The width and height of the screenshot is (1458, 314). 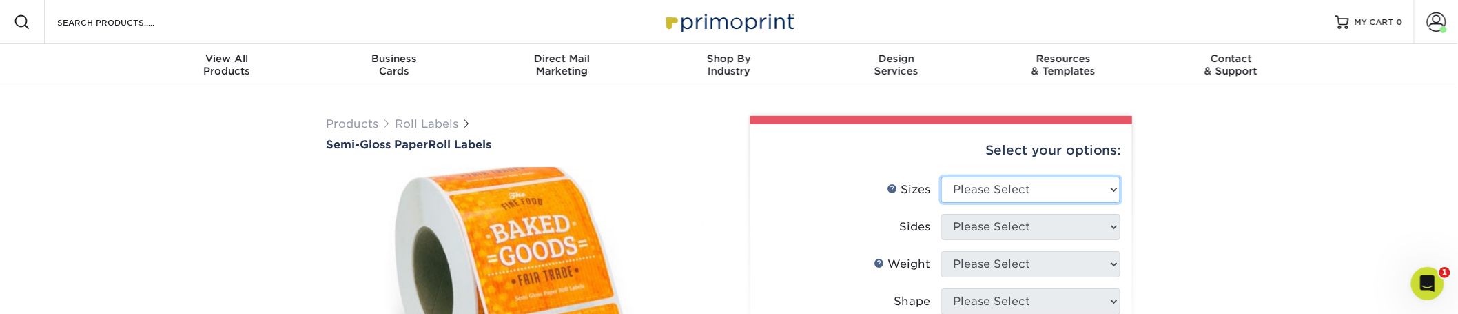 I want to click on div: Services, so click(x=896, y=65).